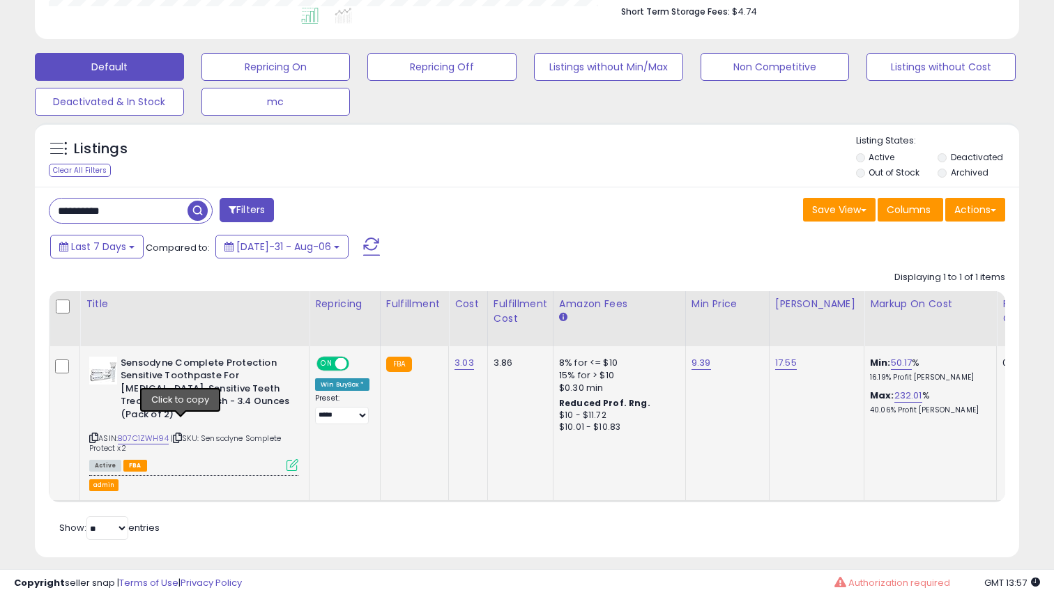 This screenshot has height=597, width=1054. What do you see at coordinates (938, 141) in the screenshot?
I see `p: Listing States:` at bounding box center [938, 141].